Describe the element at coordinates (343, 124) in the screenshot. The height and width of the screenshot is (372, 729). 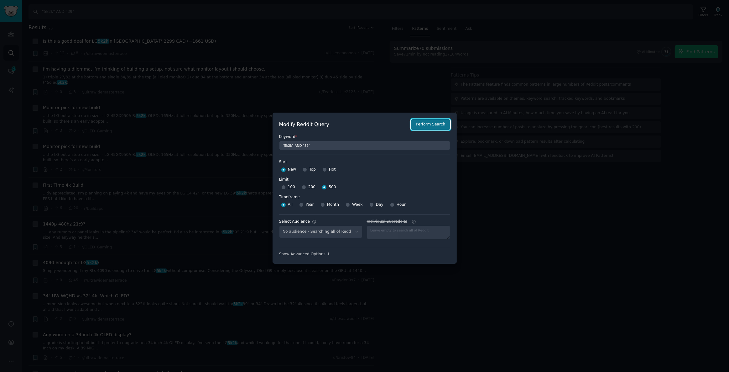
I see `h2: Modify Reddit Query` at that location.